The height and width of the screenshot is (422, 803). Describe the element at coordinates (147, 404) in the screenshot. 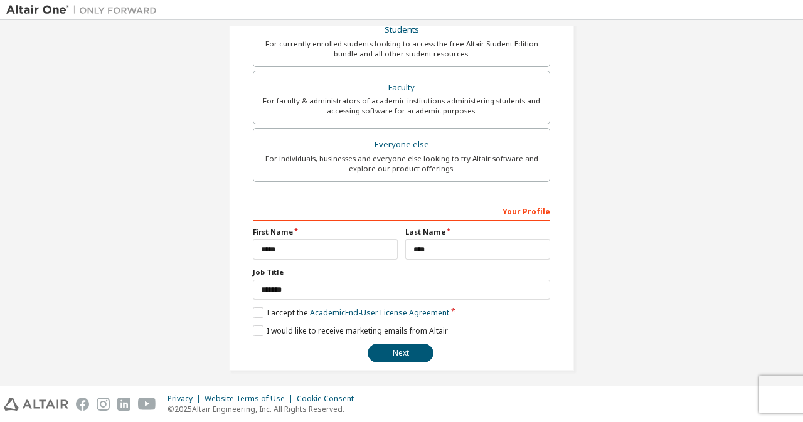

I see `img: youtube.svg` at that location.